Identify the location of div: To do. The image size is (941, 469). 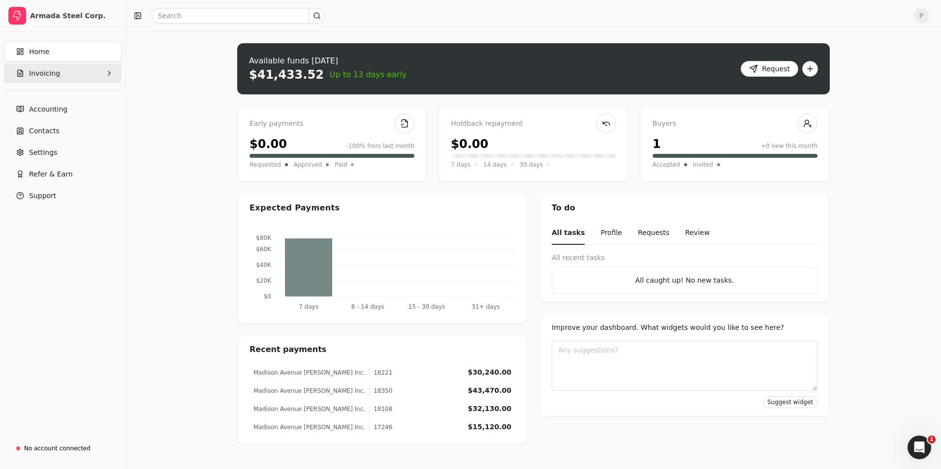
(684, 208).